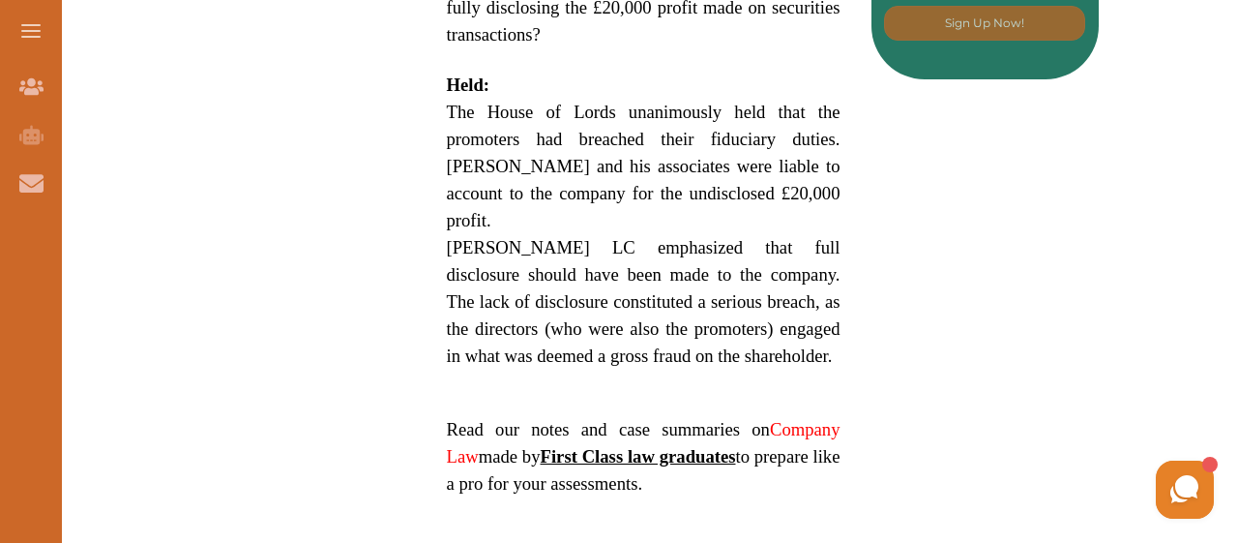  Describe the element at coordinates (985, 23) in the screenshot. I see `p: Sign Up Now!` at that location.